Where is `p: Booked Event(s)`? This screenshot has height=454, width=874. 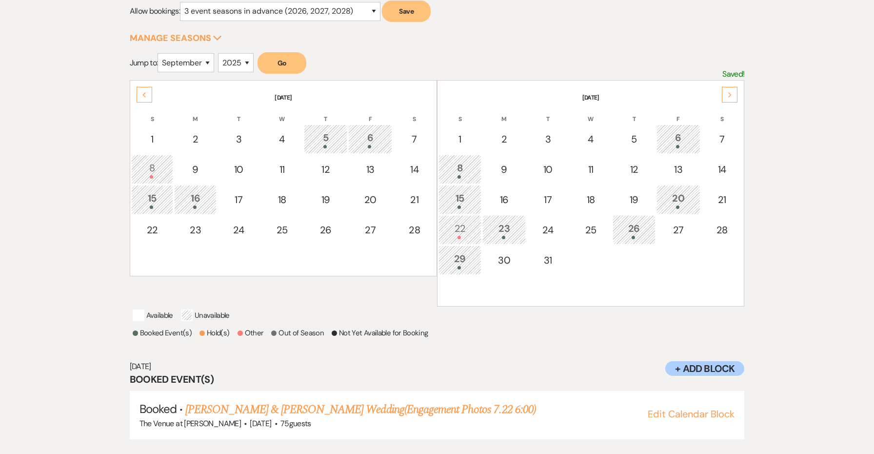 p: Booked Event(s) is located at coordinates (162, 333).